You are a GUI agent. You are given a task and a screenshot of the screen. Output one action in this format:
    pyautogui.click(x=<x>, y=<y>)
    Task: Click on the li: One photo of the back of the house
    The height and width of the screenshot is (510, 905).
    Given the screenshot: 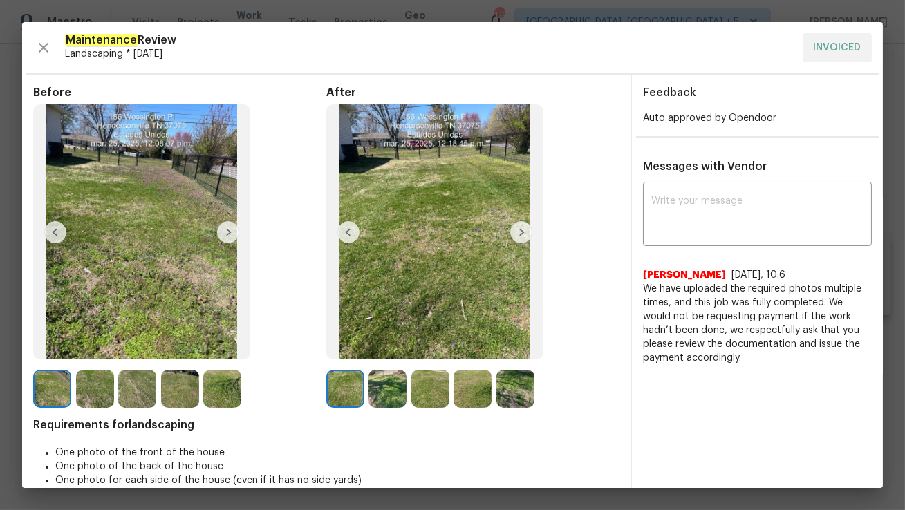 What is the action you would take?
    pyautogui.click(x=337, y=467)
    